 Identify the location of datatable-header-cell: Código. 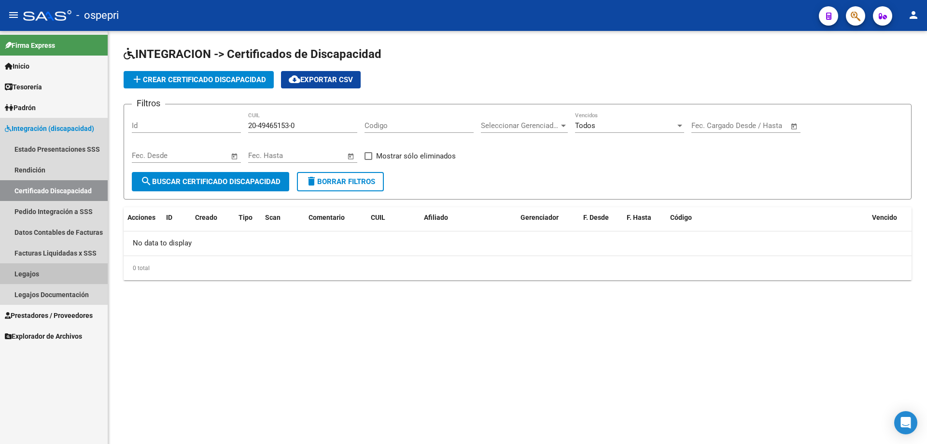
(767, 217).